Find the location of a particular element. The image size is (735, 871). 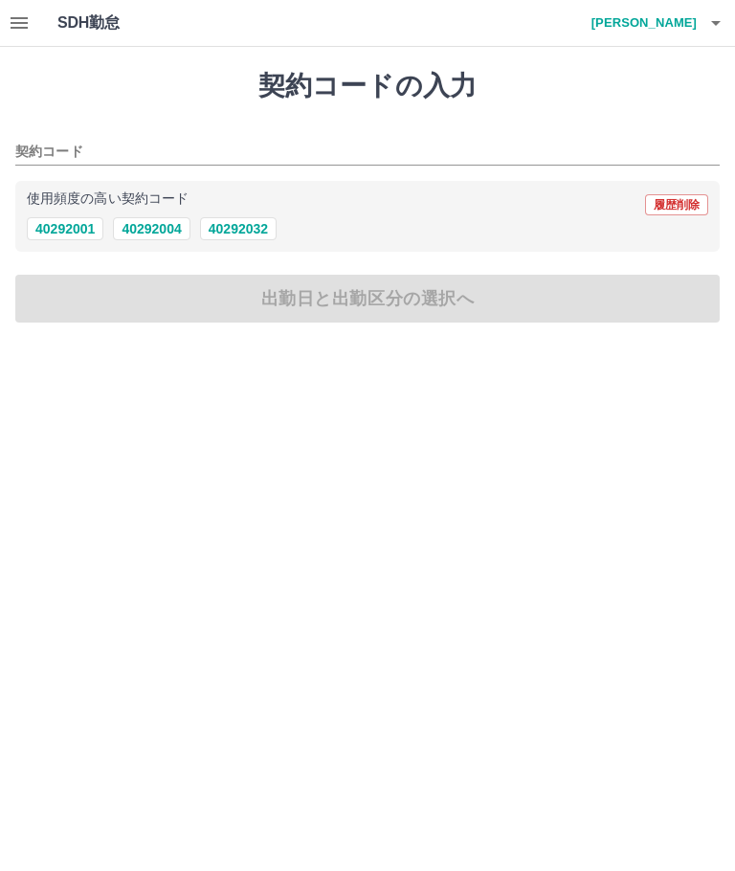

h1: 契約コードの入力 is located at coordinates (368, 86).